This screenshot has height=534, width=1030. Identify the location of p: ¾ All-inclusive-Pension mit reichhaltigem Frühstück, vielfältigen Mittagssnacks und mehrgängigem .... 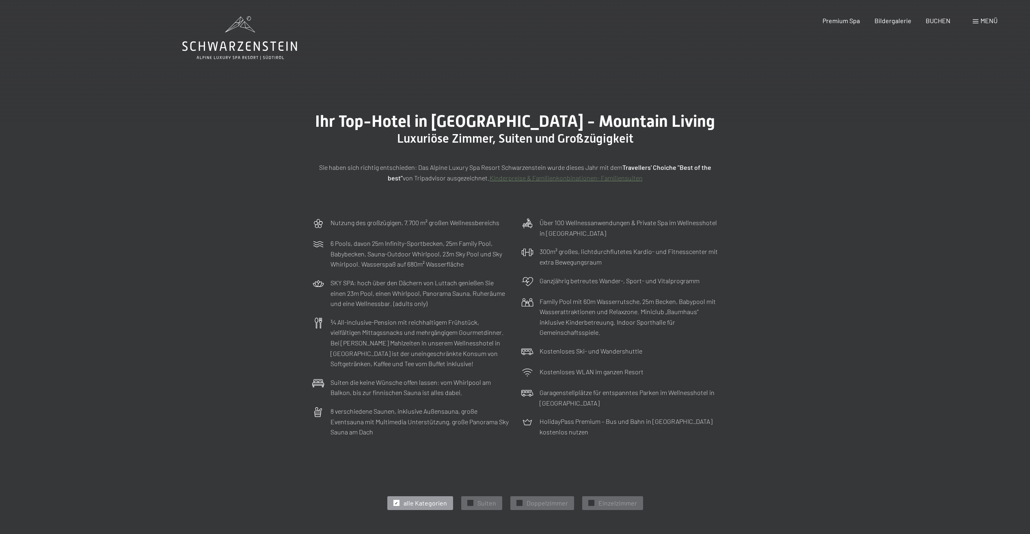
(420, 343).